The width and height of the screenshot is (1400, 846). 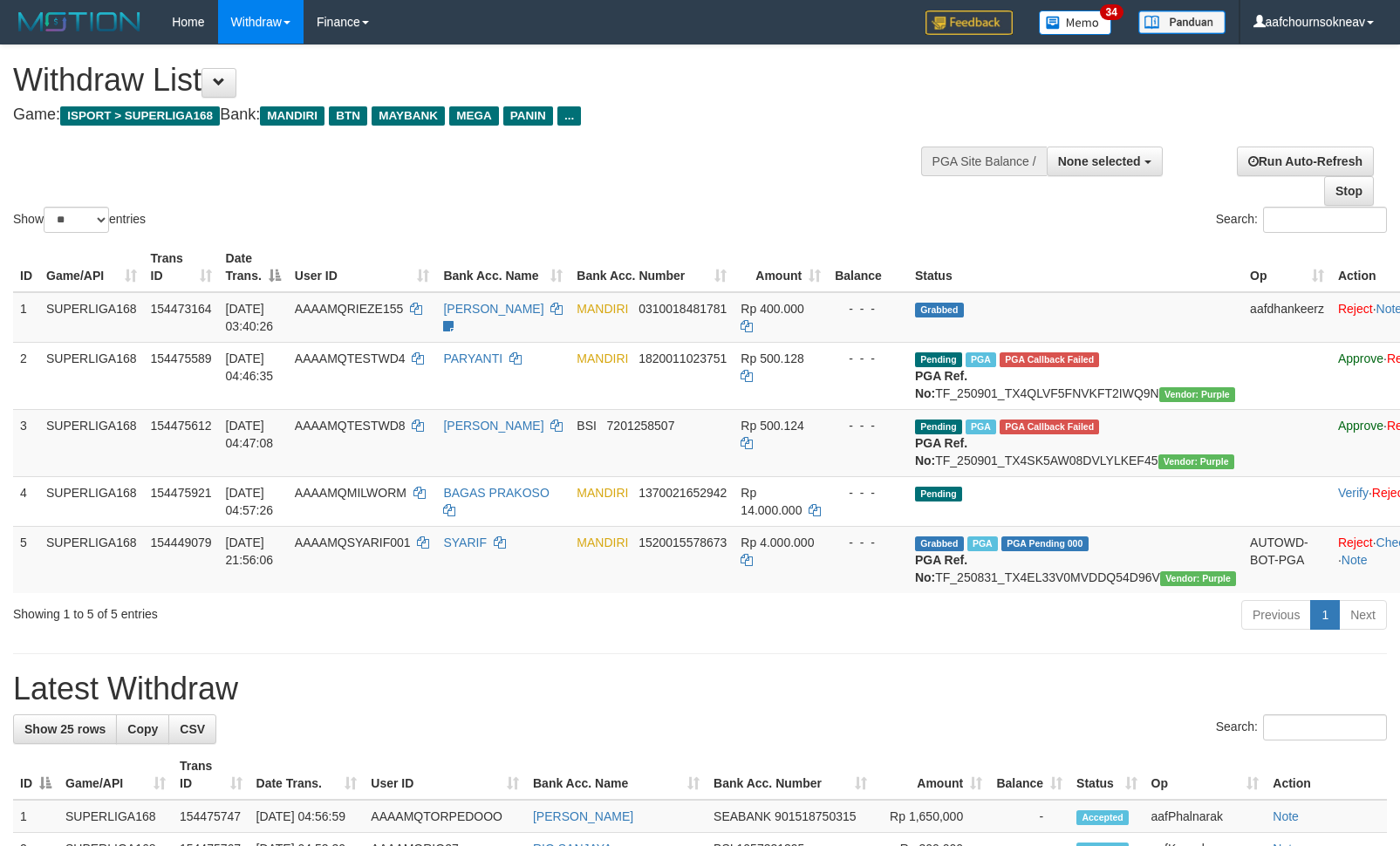 What do you see at coordinates (348, 116) in the screenshot?
I see `span: BTN` at bounding box center [348, 116].